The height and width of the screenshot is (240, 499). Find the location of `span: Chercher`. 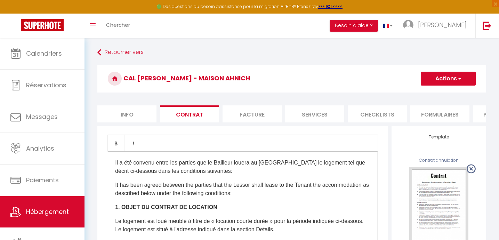

span: Chercher is located at coordinates (118, 25).